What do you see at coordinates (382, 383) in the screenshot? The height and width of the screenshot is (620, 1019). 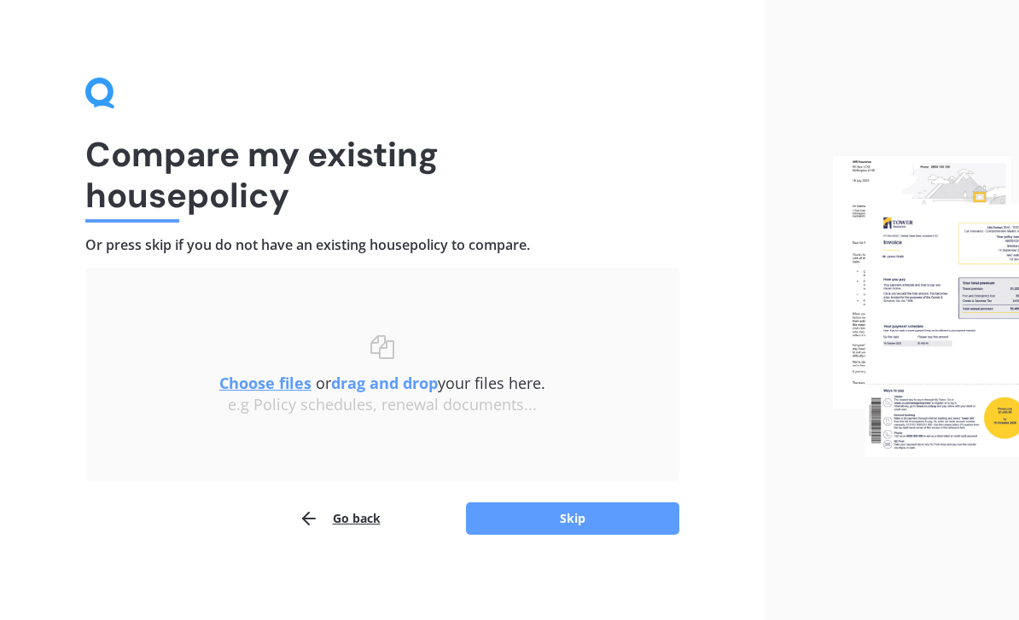 I see `span: or your files here.` at bounding box center [382, 383].